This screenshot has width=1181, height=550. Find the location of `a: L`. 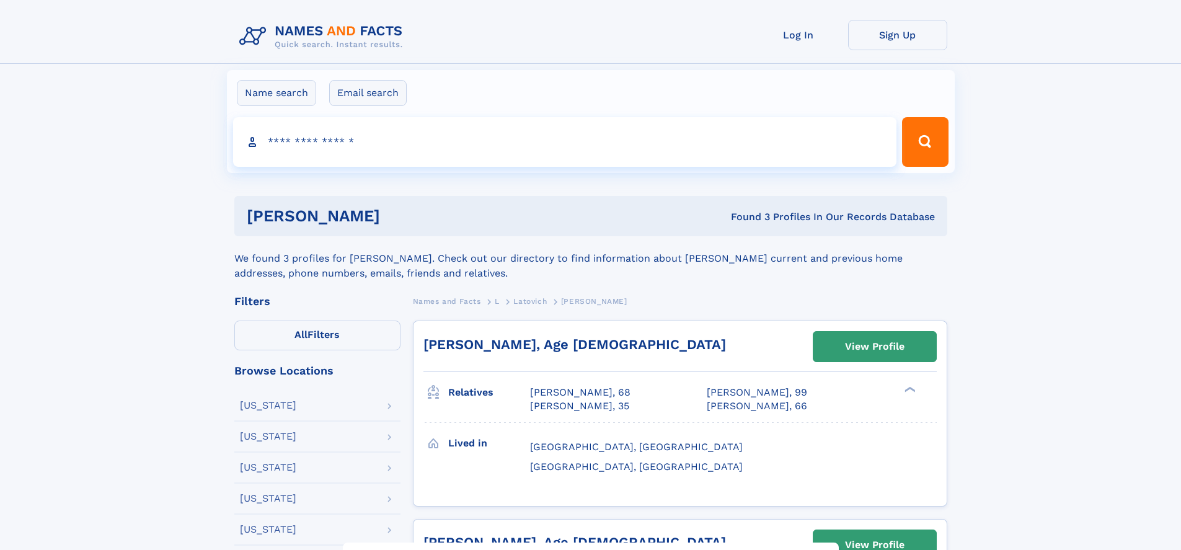

a: L is located at coordinates (497, 301).